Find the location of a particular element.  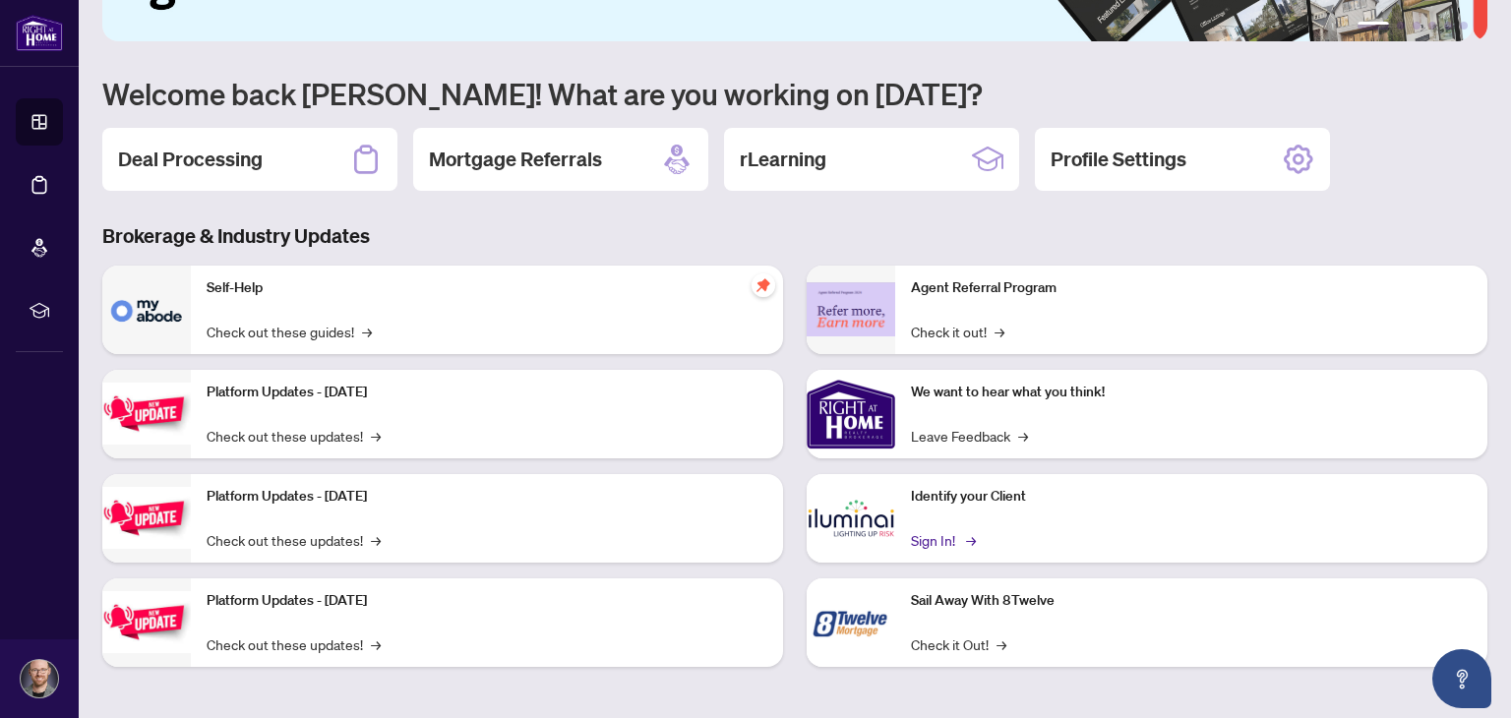

p: We want to hear what you think! is located at coordinates (1191, 392).